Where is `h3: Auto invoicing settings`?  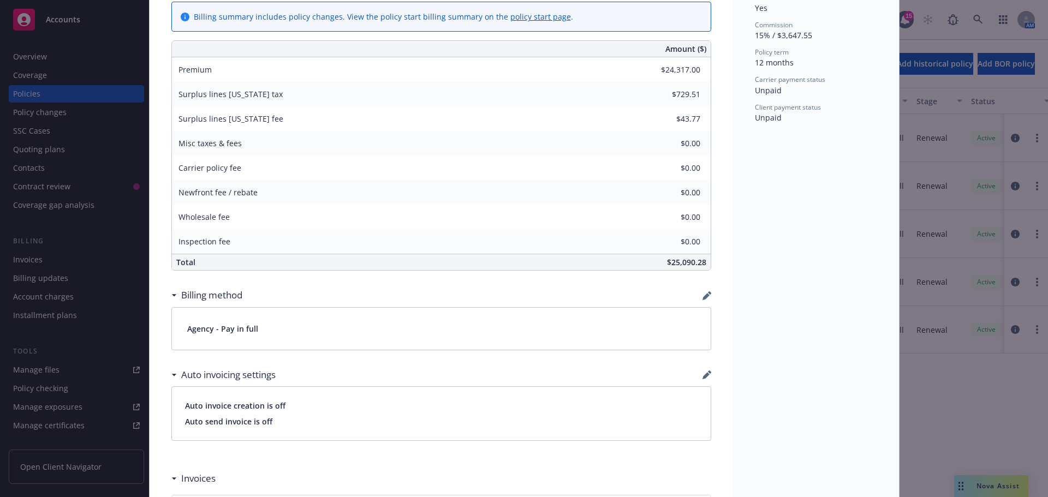
h3: Auto invoicing settings is located at coordinates (228, 375).